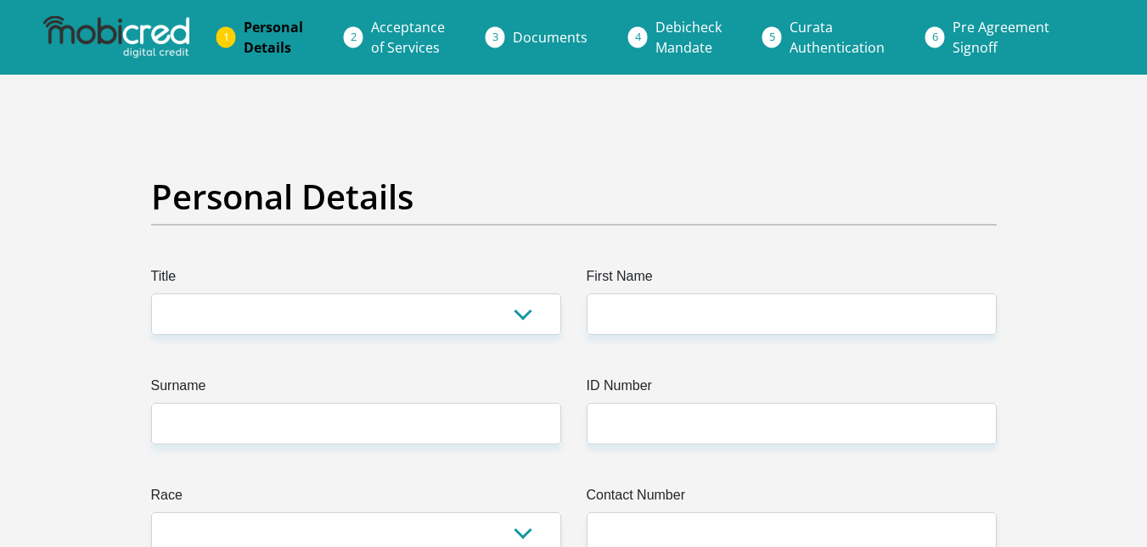 Image resolution: width=1147 pixels, height=547 pixels. I want to click on h2: Personal Details, so click(574, 197).